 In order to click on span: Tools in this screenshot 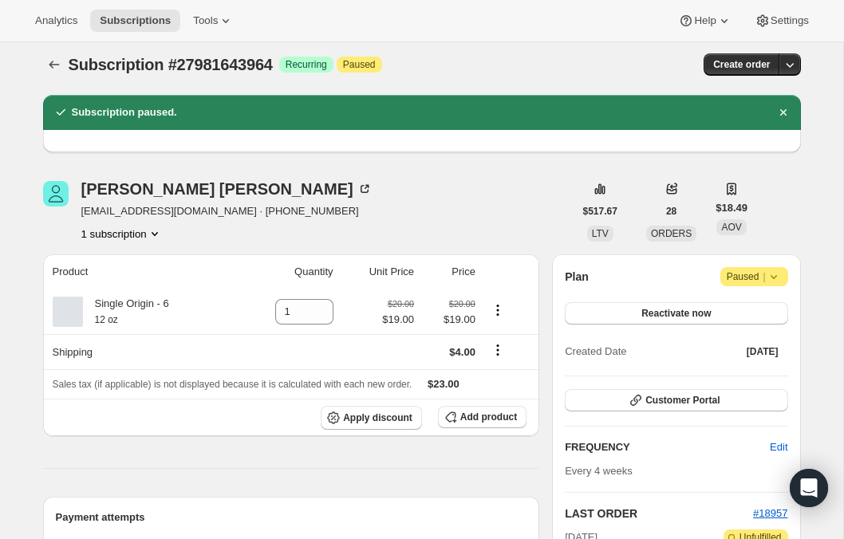, I will do `click(205, 21)`.